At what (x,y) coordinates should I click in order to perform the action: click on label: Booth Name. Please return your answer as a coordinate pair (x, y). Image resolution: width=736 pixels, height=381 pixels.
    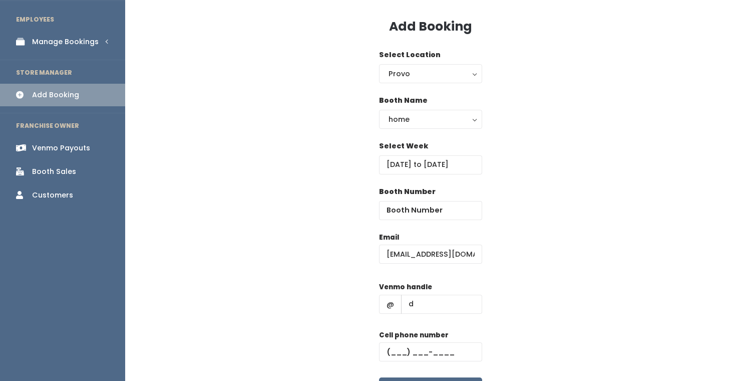
    Looking at the image, I should click on (403, 100).